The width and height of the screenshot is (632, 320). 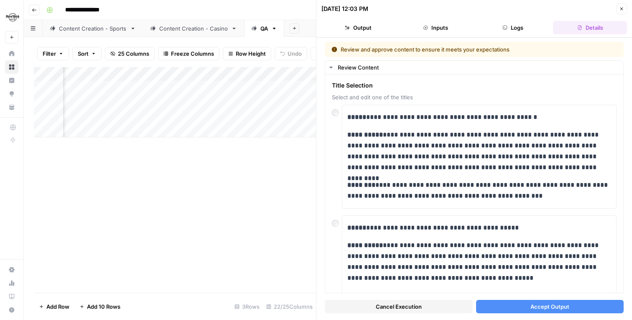 I want to click on a: Insights, so click(x=12, y=80).